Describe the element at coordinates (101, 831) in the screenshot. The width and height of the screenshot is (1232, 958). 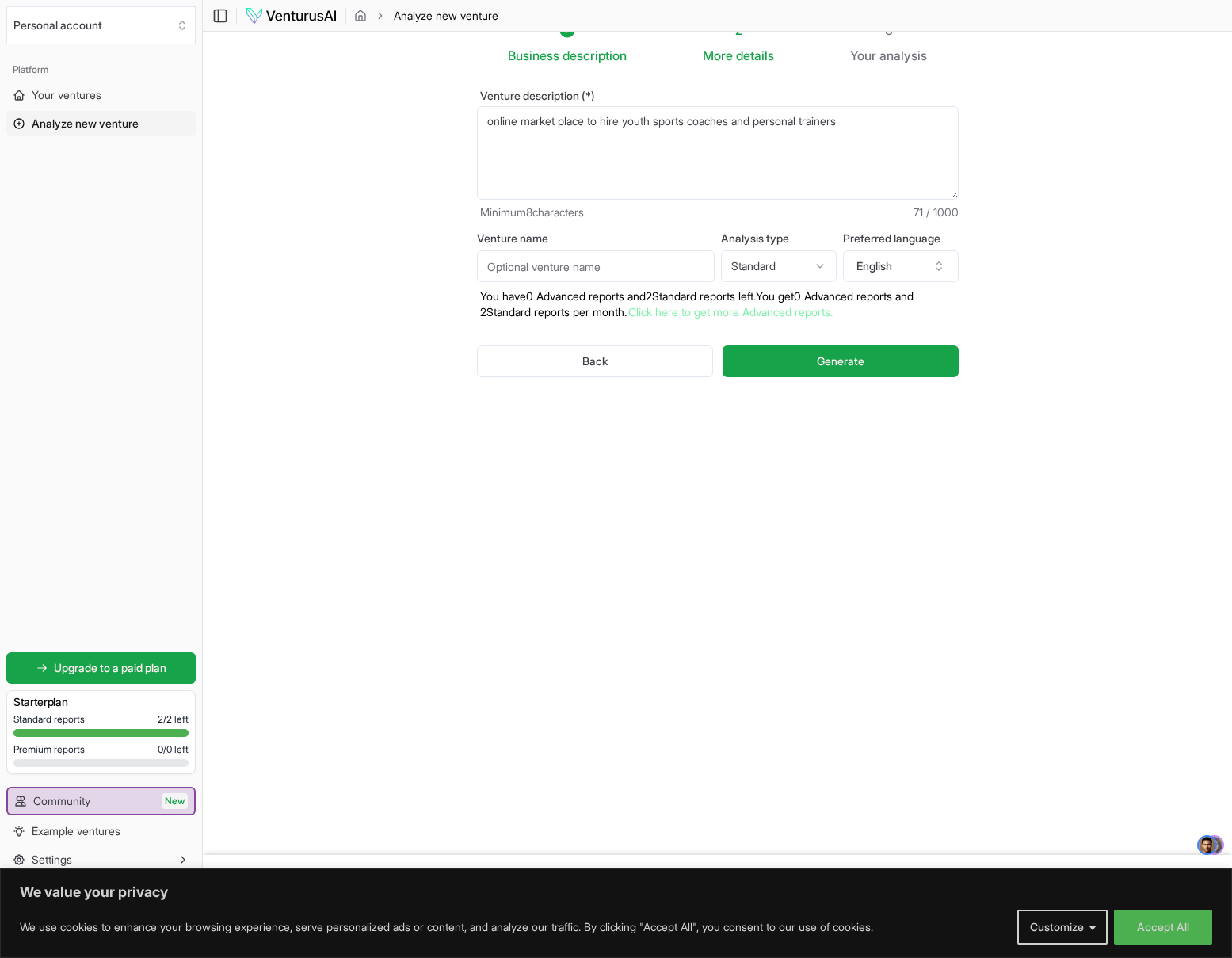
I see `a: Example ventures` at that location.